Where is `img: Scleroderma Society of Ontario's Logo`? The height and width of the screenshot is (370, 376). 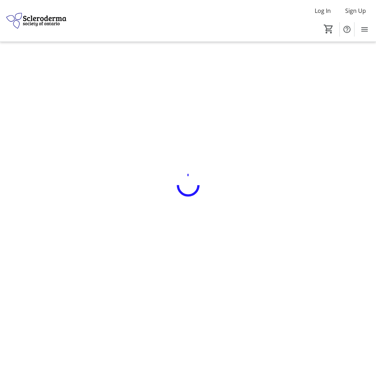 img: Scleroderma Society of Ontario's Logo is located at coordinates (36, 21).